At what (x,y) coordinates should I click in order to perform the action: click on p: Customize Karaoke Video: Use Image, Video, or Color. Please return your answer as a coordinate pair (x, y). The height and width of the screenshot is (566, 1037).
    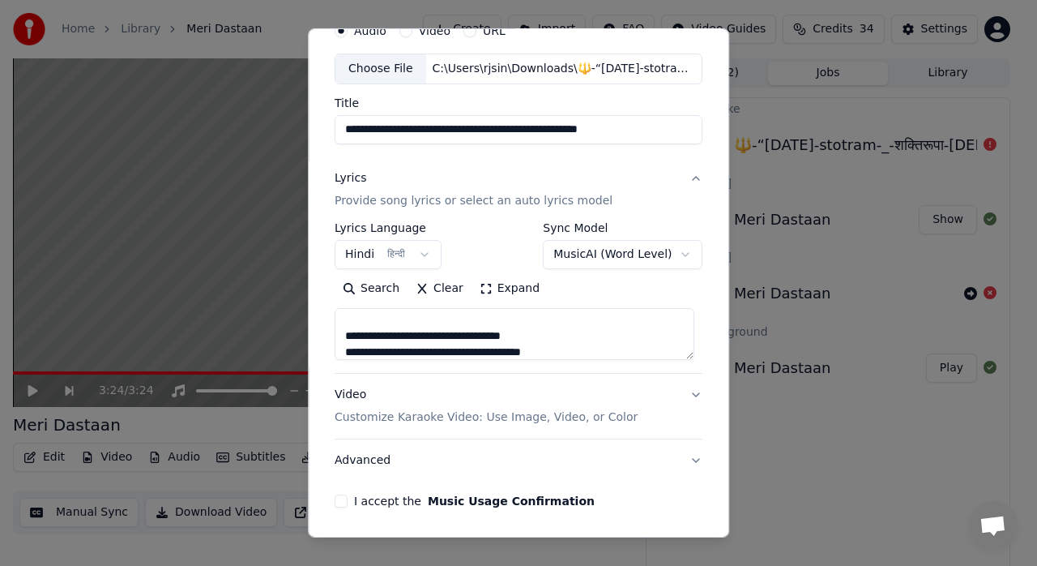
    Looking at the image, I should click on (486, 417).